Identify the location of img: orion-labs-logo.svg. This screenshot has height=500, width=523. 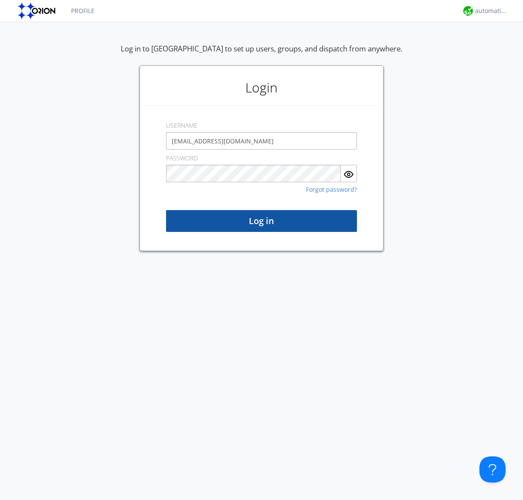
(37, 11).